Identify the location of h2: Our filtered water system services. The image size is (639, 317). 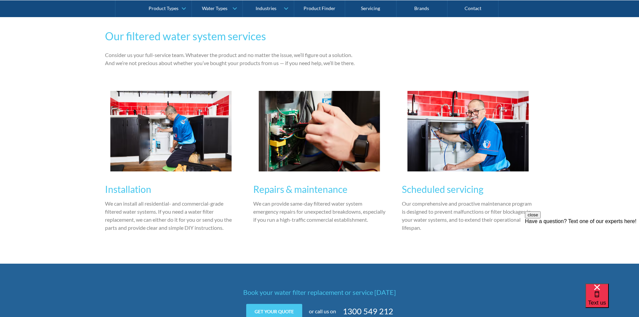
(234, 36).